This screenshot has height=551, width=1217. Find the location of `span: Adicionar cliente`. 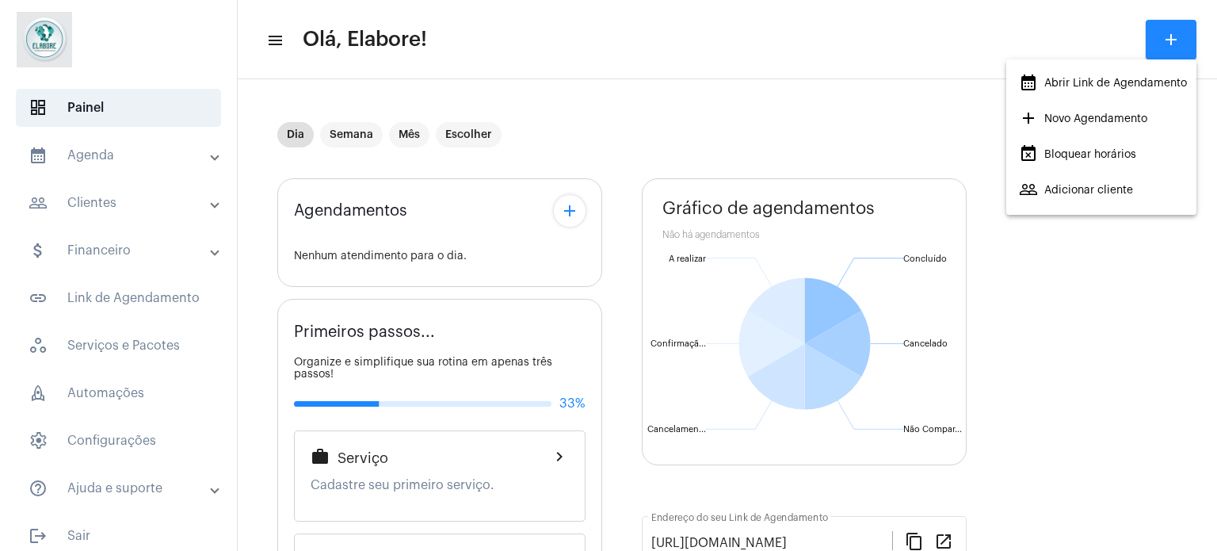

span: Adicionar cliente is located at coordinates (1076, 190).